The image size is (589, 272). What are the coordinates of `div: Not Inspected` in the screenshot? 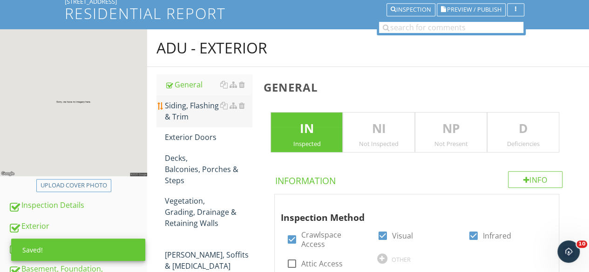 It's located at (379, 144).